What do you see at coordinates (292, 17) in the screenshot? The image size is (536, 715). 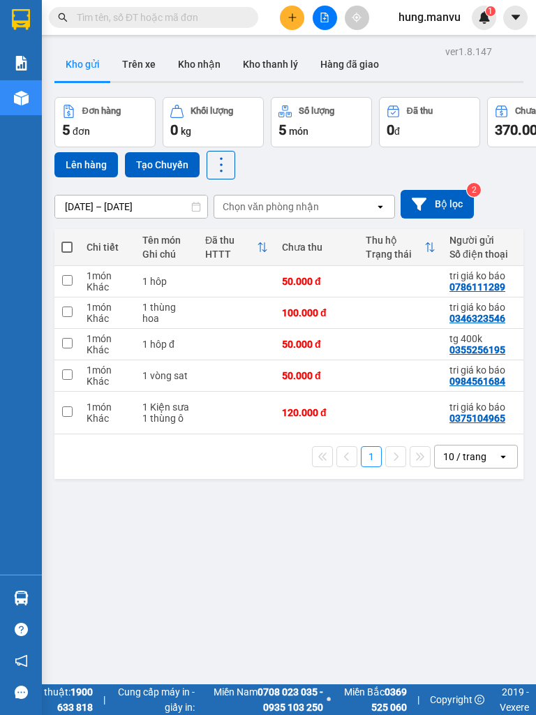 I see `button: plus` at bounding box center [292, 17].